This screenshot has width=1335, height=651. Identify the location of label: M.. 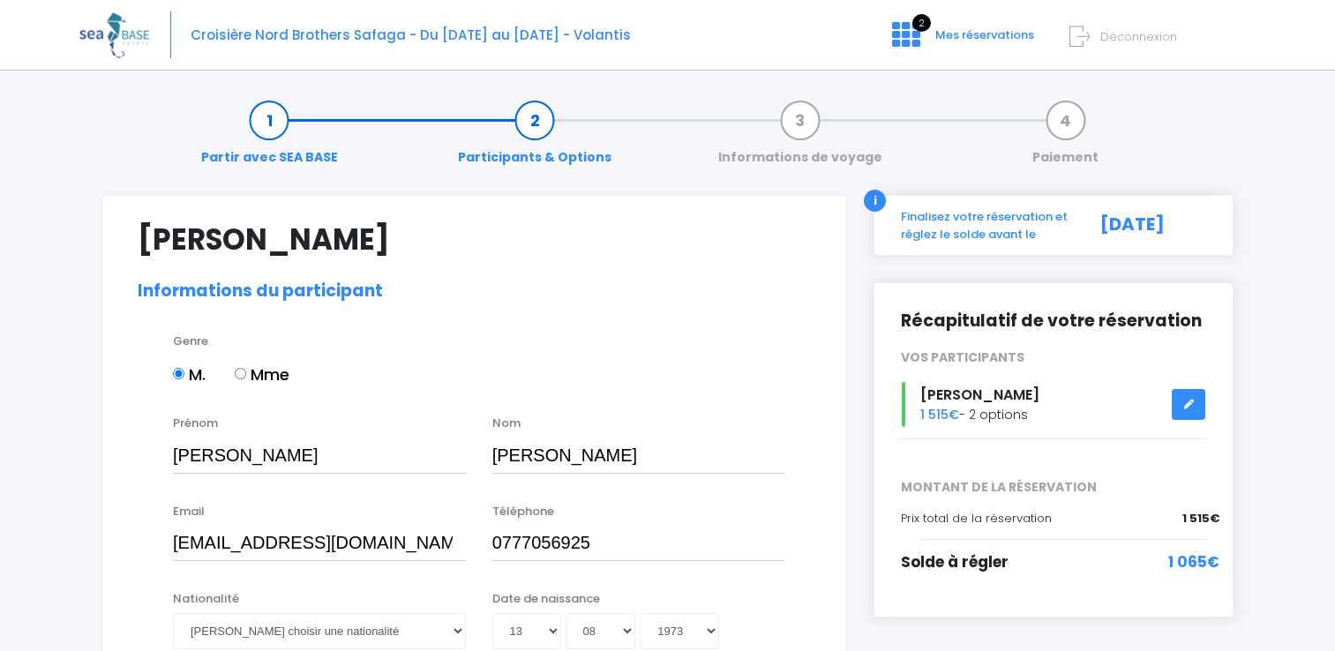
(189, 374).